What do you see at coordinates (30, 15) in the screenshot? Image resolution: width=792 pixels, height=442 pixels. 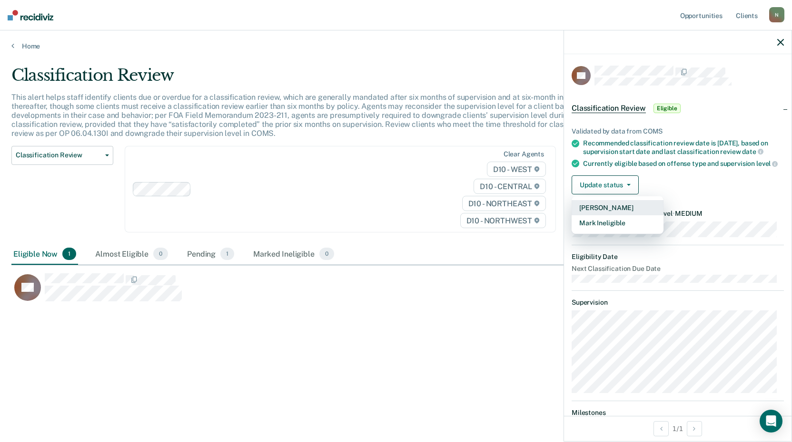 I see `img: Recidiviz` at bounding box center [30, 15].